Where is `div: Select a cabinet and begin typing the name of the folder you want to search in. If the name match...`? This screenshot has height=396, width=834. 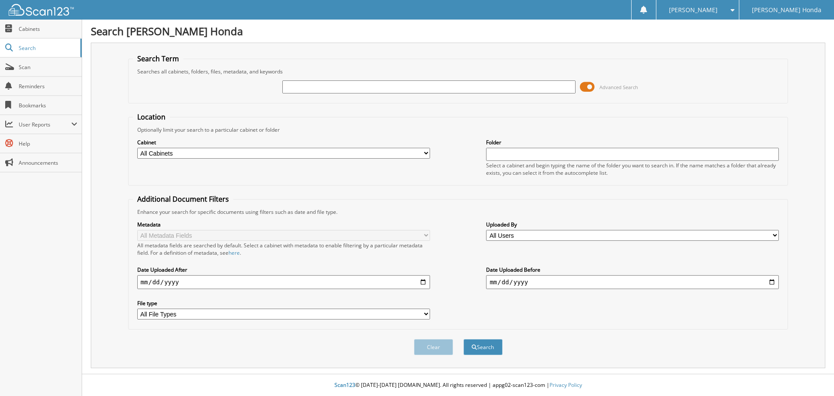
div: Select a cabinet and begin typing the name of the folder you want to search in. If the name match... is located at coordinates (632, 169).